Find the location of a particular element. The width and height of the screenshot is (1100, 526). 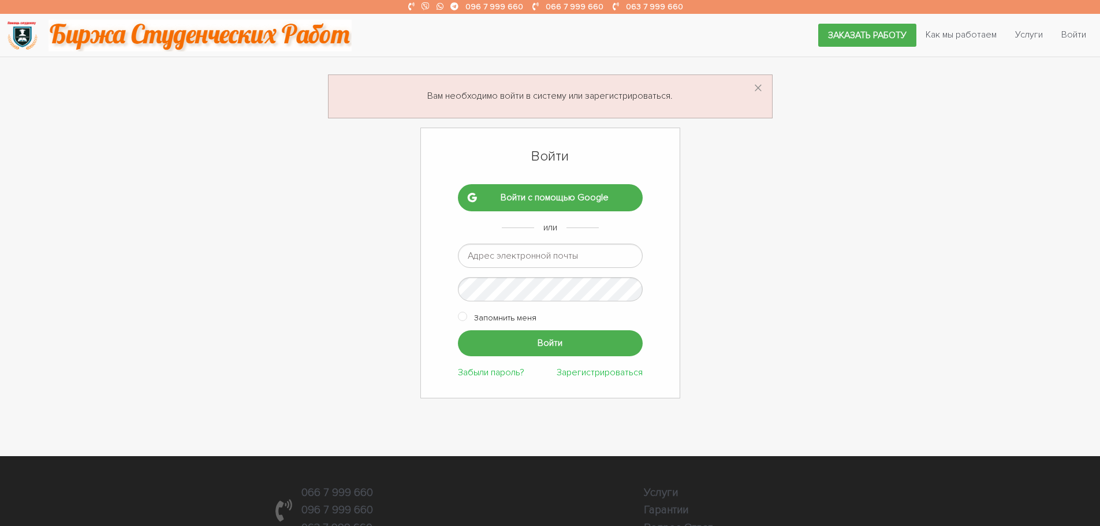

img: motto-2ce64da2796df845c65ce8f9480b9c9d679903764b3ca6da4b6de107518df0fe.gif is located at coordinates (200, 35).